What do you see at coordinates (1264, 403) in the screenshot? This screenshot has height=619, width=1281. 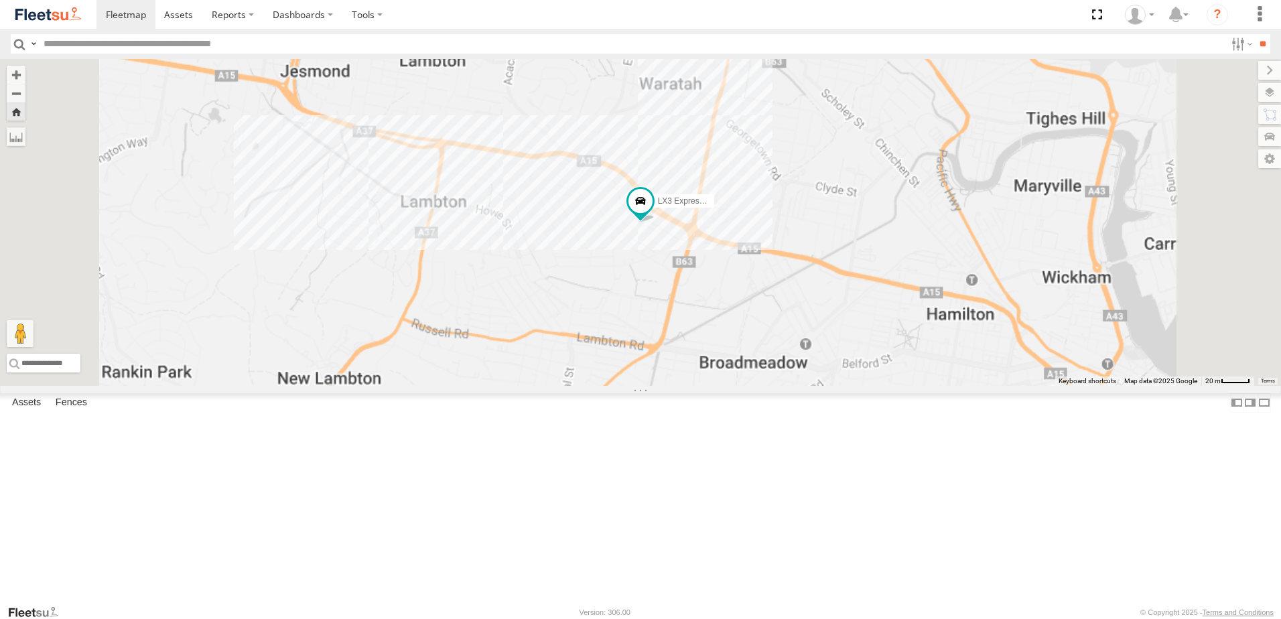 I see `label: Hide Summary Table` at bounding box center [1264, 403].